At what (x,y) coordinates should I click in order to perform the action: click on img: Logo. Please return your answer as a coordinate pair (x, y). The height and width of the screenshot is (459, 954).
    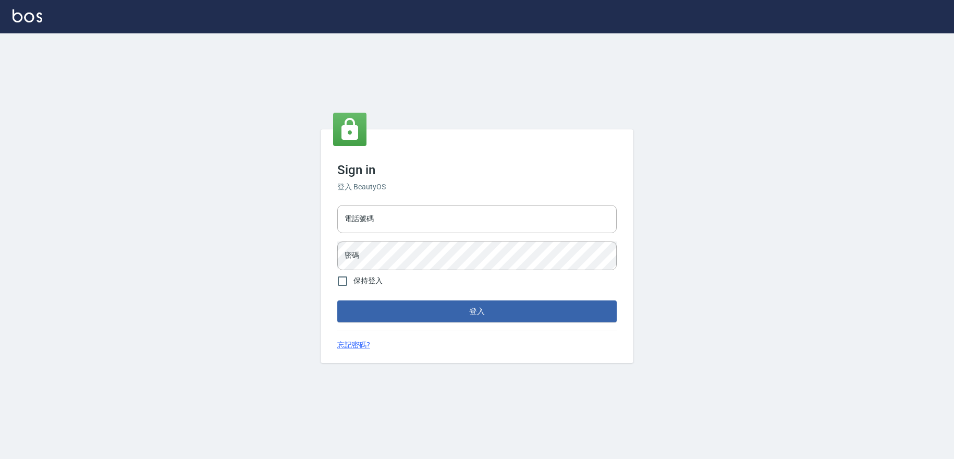
    Looking at the image, I should click on (27, 16).